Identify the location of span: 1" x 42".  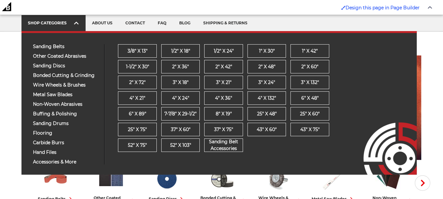
(310, 51).